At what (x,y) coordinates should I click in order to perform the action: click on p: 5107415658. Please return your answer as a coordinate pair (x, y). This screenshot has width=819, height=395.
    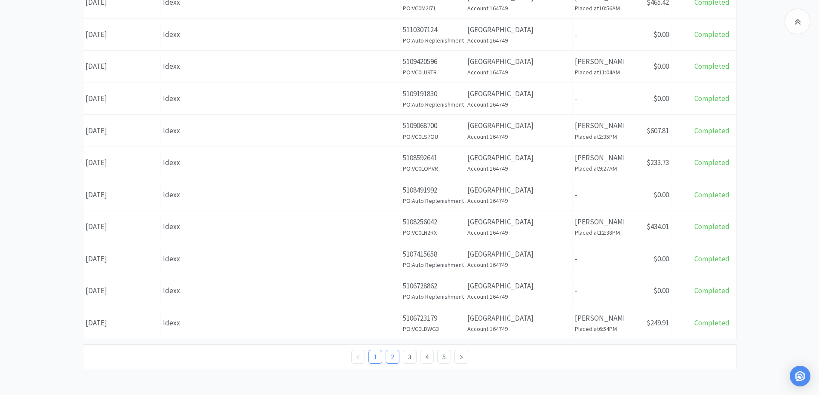
    Looking at the image, I should click on (432, 254).